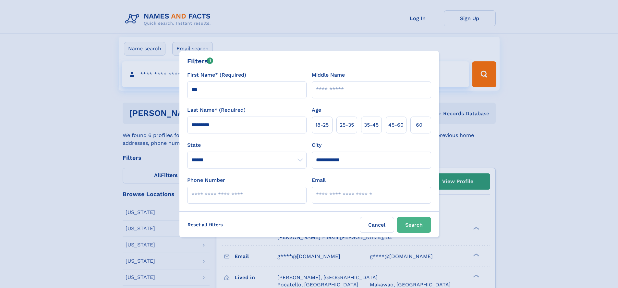 This screenshot has height=288, width=618. Describe the element at coordinates (377, 224) in the screenshot. I see `label: Cancel` at that location.